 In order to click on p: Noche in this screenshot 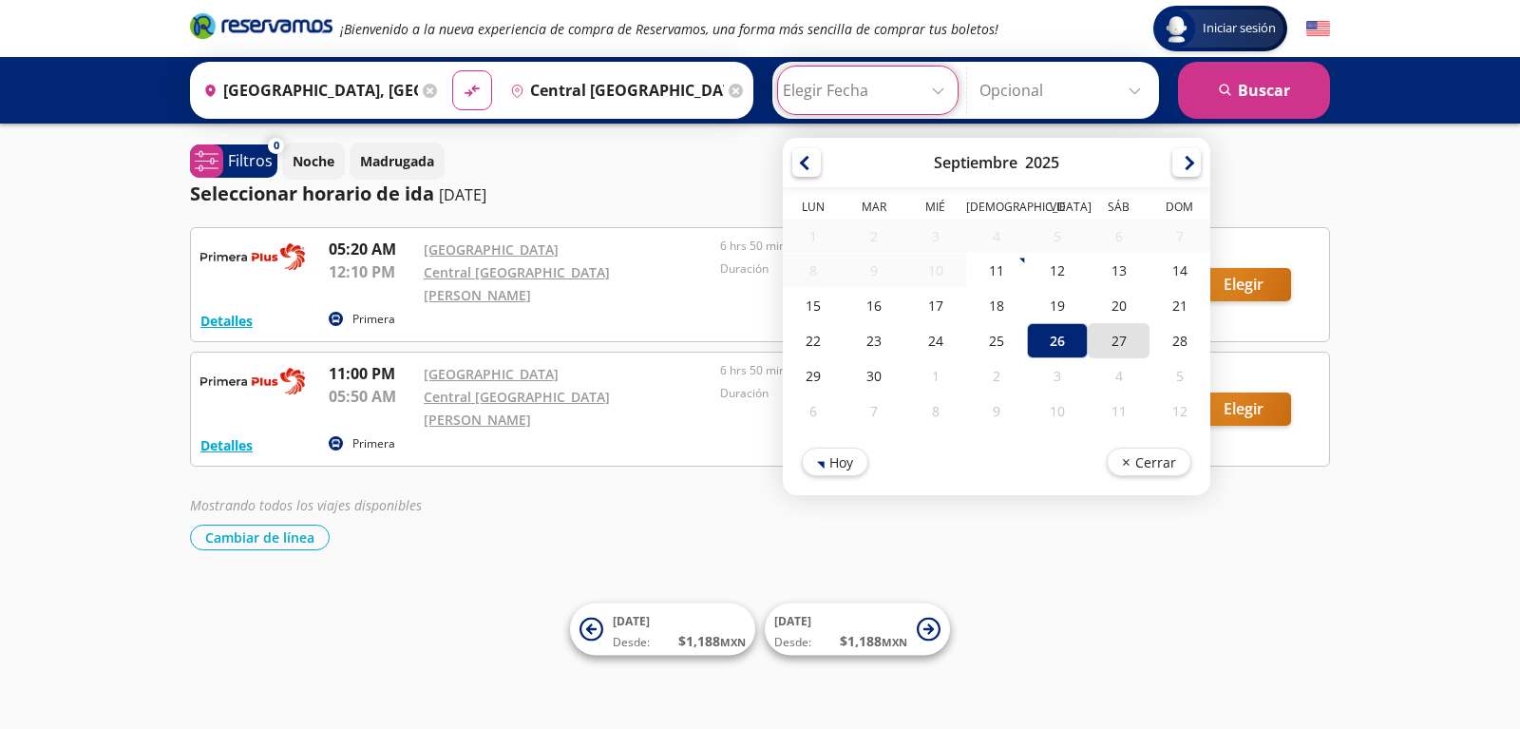, I will do `click(313, 161)`.